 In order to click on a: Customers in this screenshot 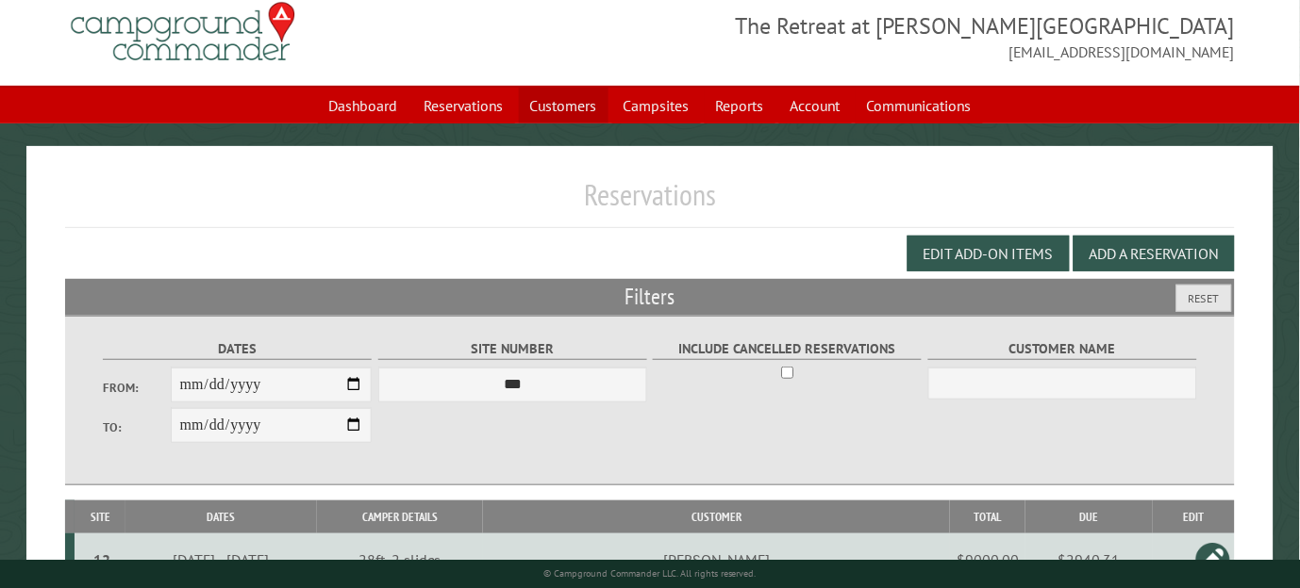, I will do `click(563, 106)`.